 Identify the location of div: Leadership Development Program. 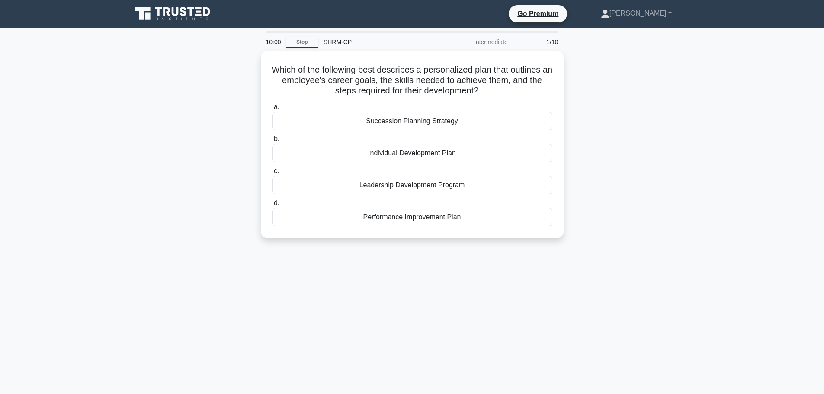
(412, 185).